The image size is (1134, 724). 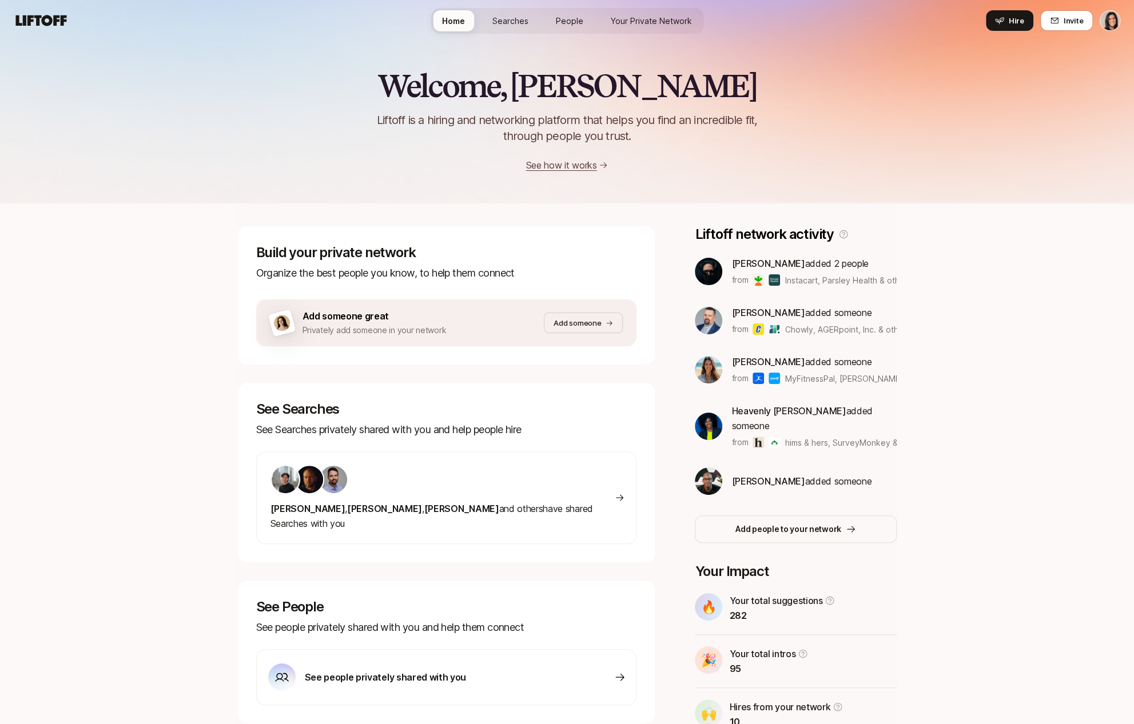 What do you see at coordinates (453, 21) in the screenshot?
I see `a: Home` at bounding box center [453, 21].